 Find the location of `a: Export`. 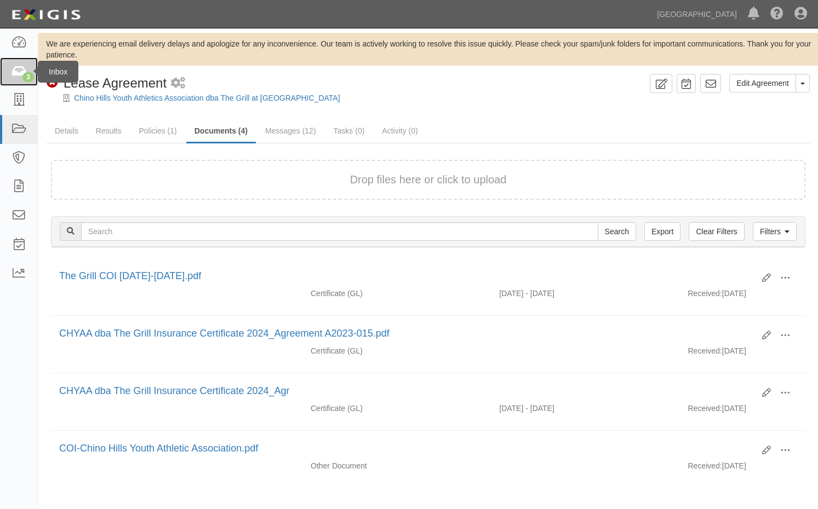

a: Export is located at coordinates (662, 232).